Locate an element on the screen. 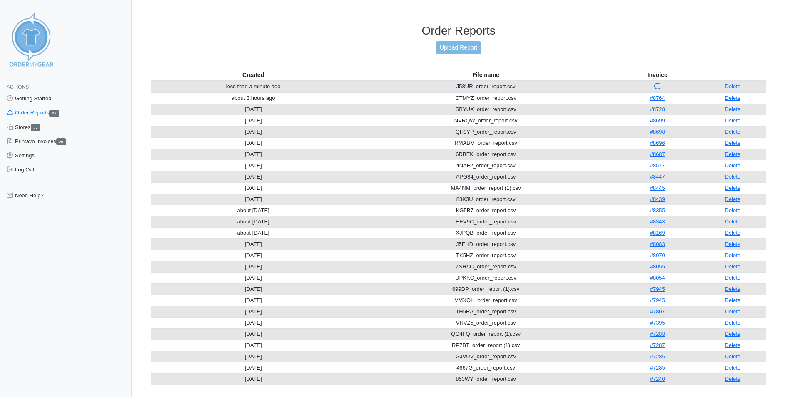 This screenshot has width=790, height=397. a: #8698 is located at coordinates (657, 132).